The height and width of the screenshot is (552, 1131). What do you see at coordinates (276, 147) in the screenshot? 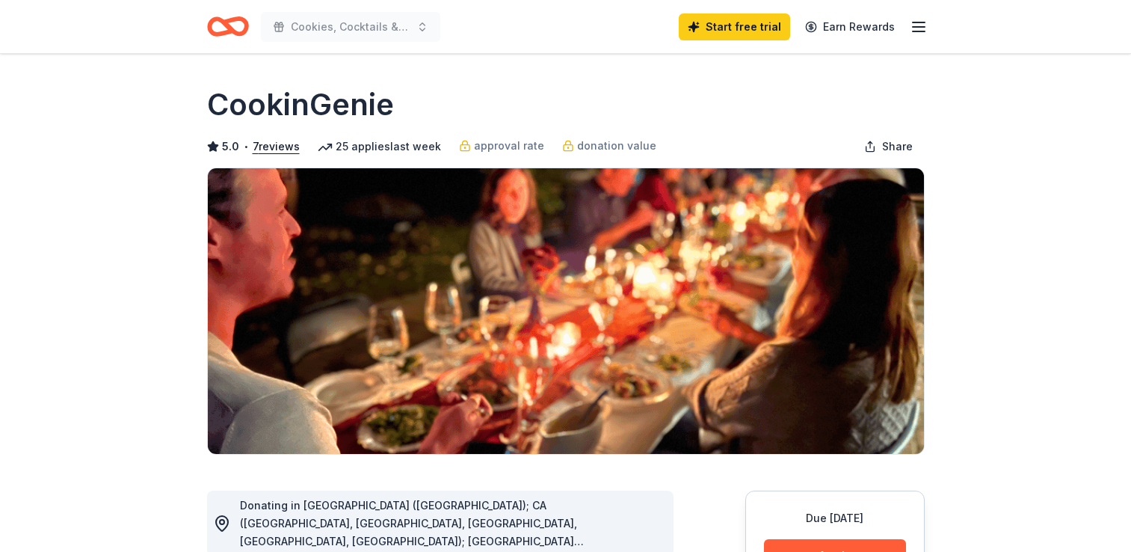
I see `button: 7reviews` at bounding box center [276, 147].